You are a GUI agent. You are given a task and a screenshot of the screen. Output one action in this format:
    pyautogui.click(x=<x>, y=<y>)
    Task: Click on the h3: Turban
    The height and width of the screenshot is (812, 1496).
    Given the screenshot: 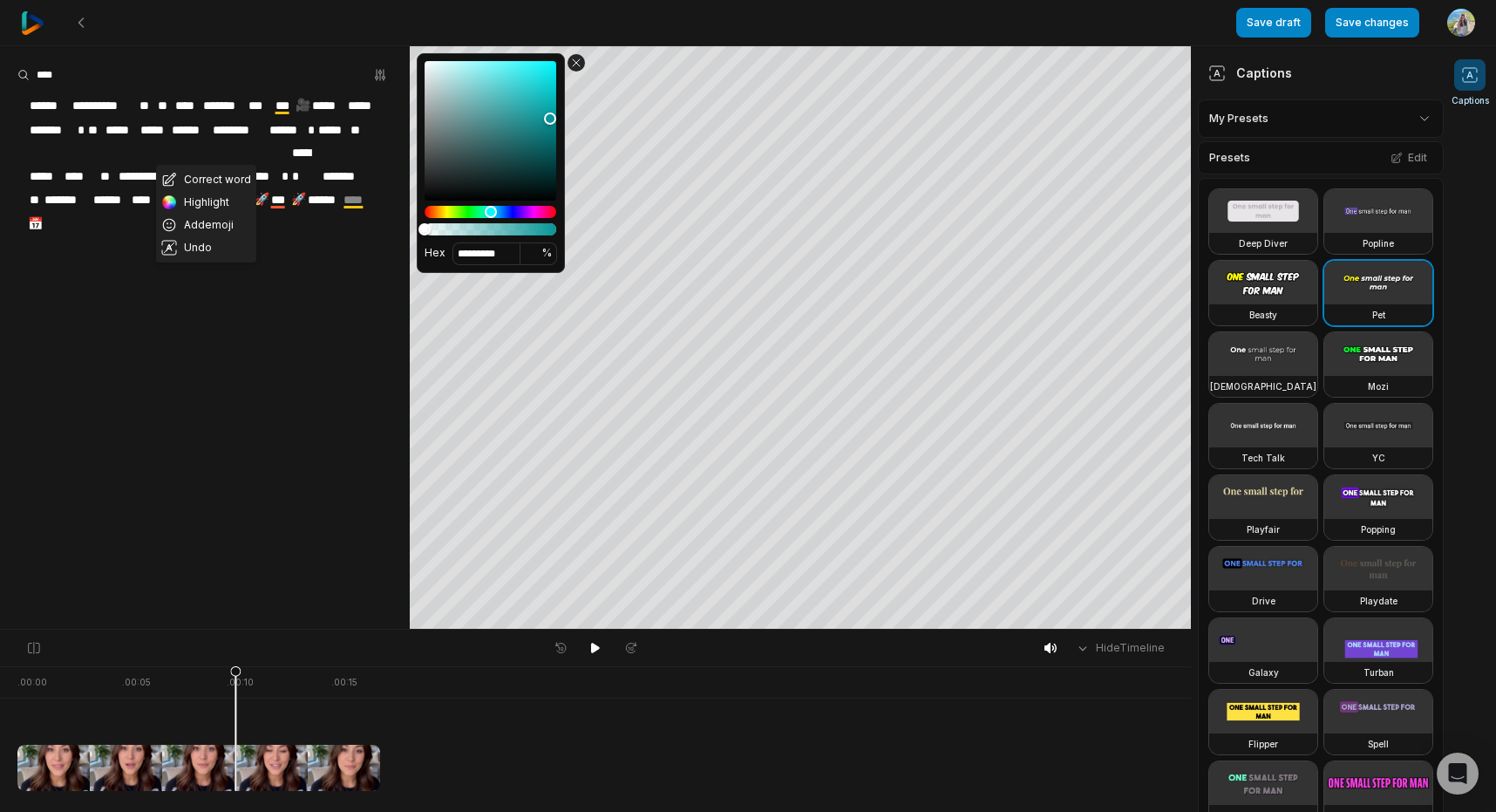 What is the action you would take?
    pyautogui.click(x=1379, y=672)
    